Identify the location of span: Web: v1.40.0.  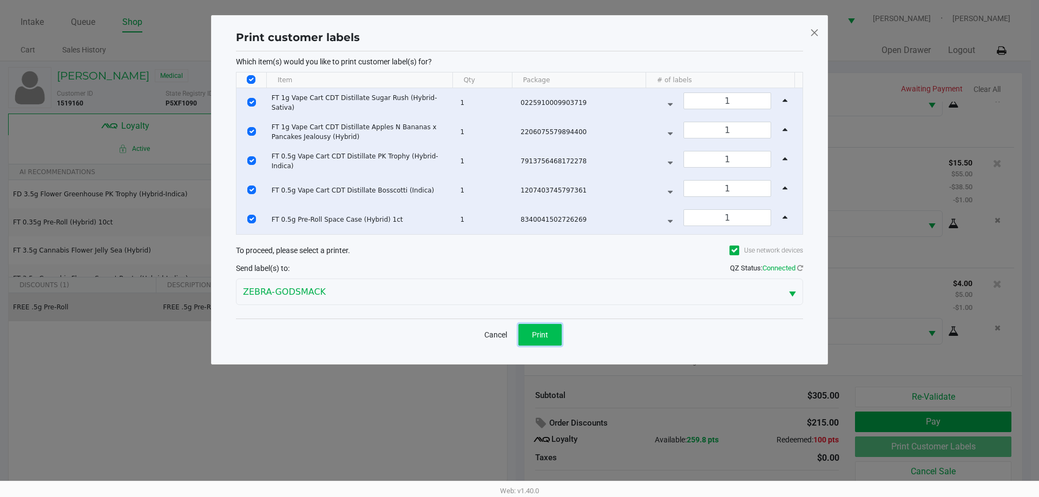
(520, 491).